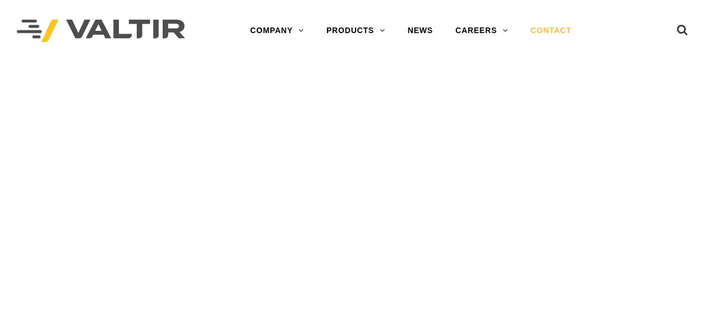 This screenshot has width=705, height=333. Describe the element at coordinates (101, 31) in the screenshot. I see `img: Valtir` at that location.